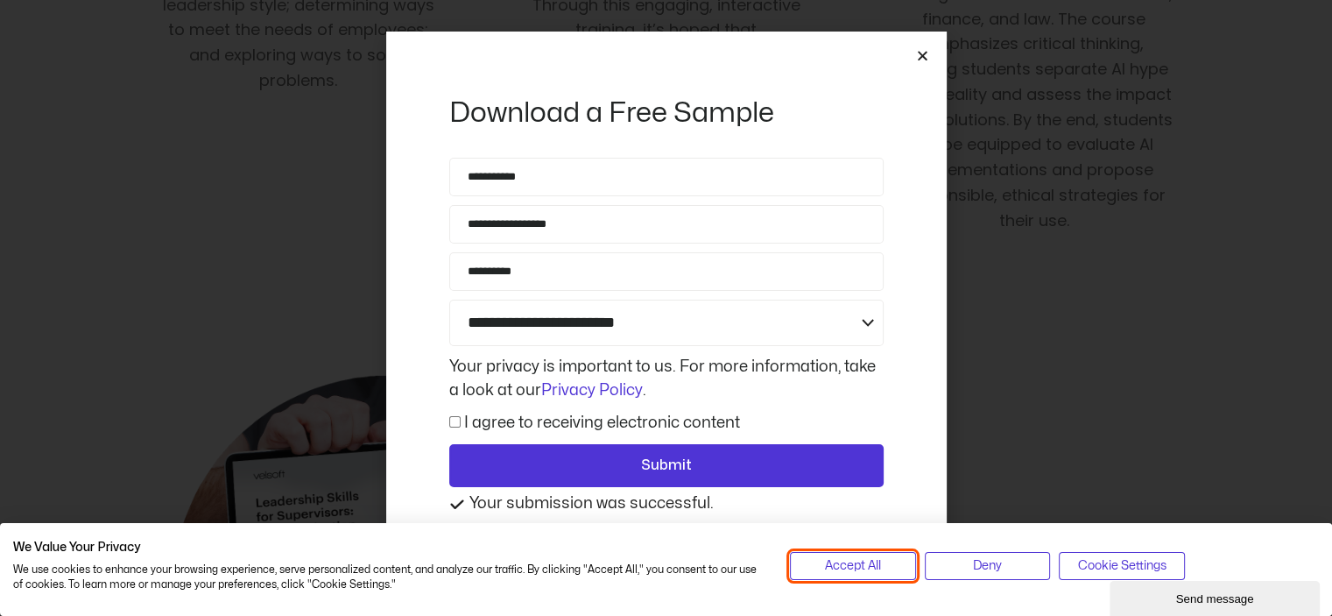 This screenshot has height=616, width=1332. I want to click on p: We use cookies to enhance your browsing experience, serve personalized content, and analyze our t..., so click(388, 577).